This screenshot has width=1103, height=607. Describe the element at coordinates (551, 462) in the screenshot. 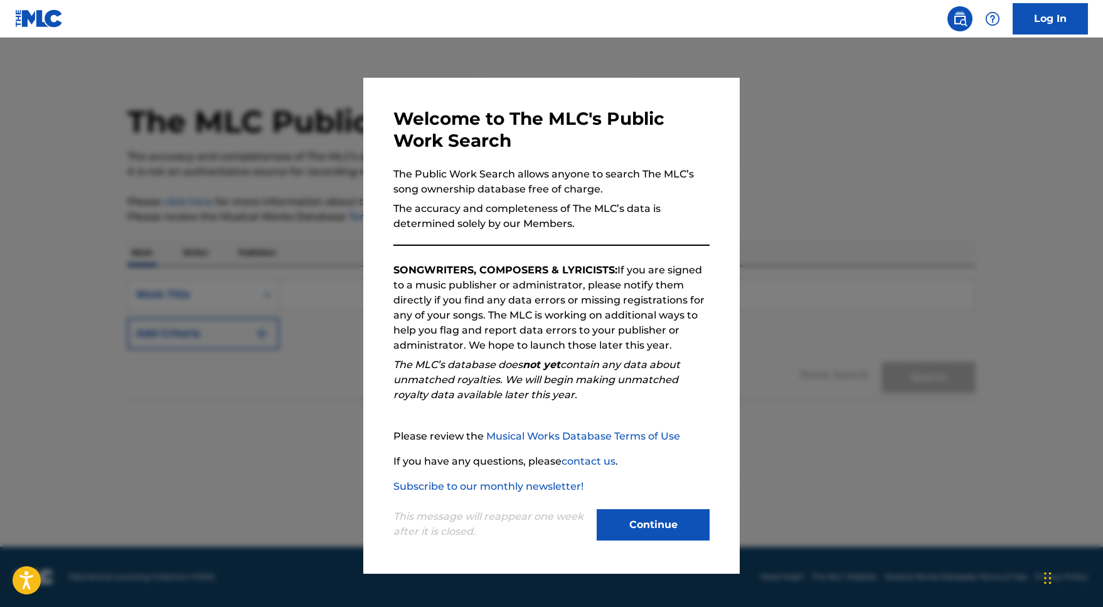

I see `p: If you have any questions, please .` at that location.